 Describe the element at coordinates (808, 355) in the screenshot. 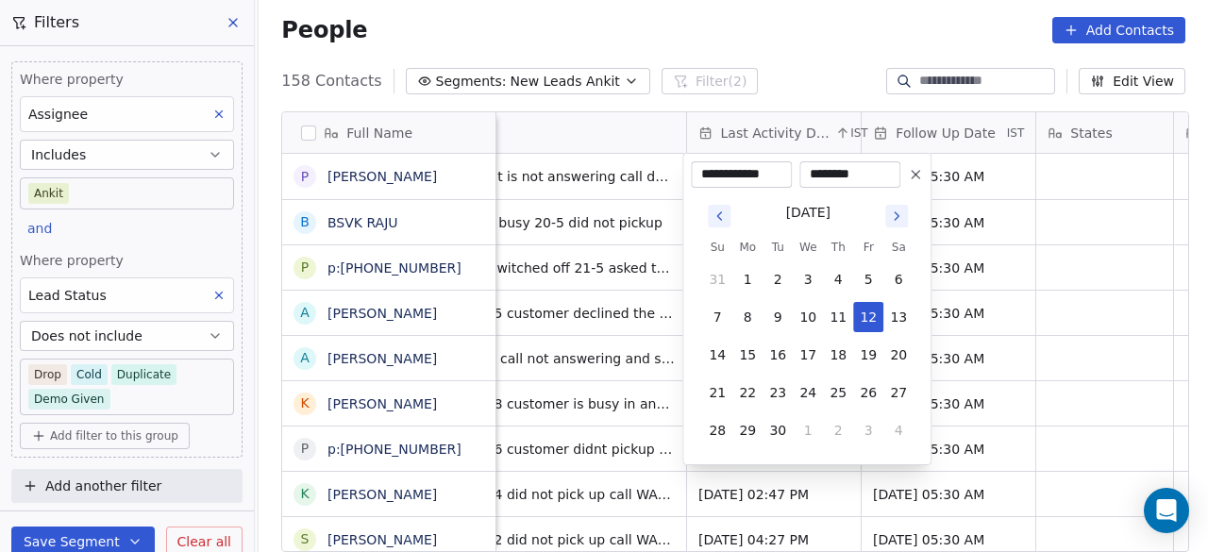

I see `button: 17` at that location.